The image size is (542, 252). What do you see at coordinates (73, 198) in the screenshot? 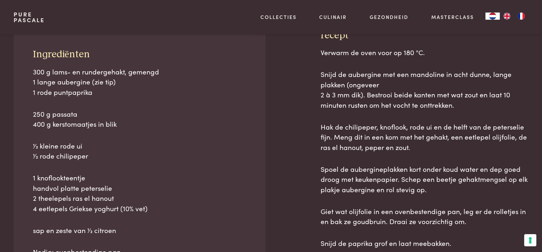
I see `span: 2 theelepels ras el hanout` at bounding box center [73, 198].